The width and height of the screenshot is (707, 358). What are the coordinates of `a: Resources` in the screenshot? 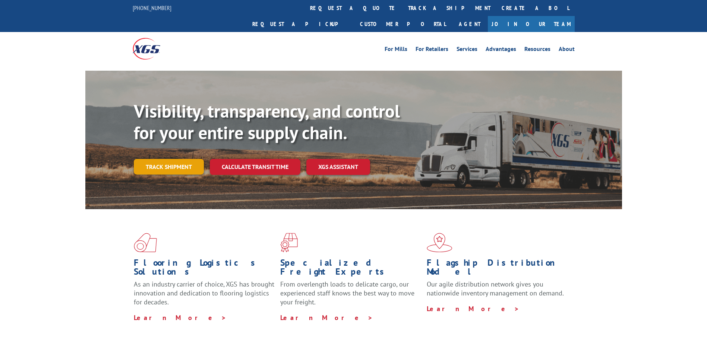 It's located at (537, 50).